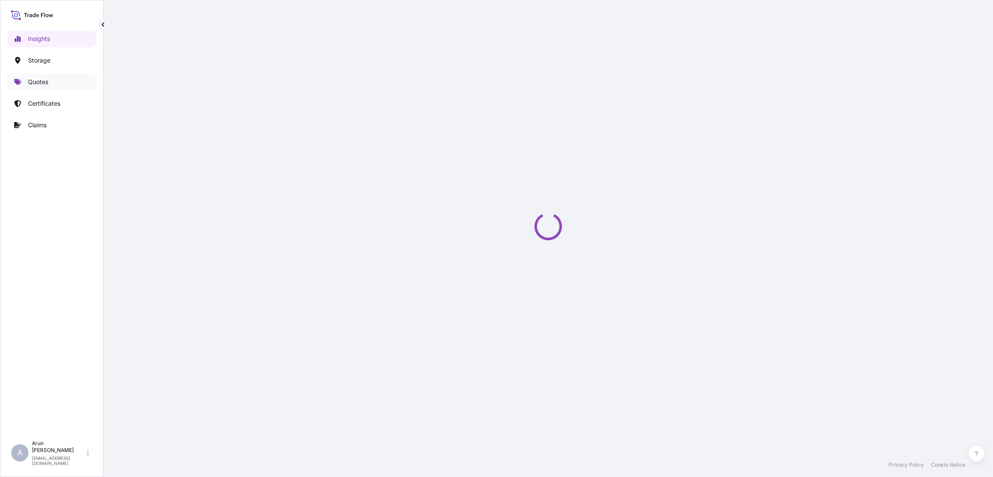 This screenshot has width=993, height=477. Describe the element at coordinates (52, 82) in the screenshot. I see `a: Quotes` at that location.